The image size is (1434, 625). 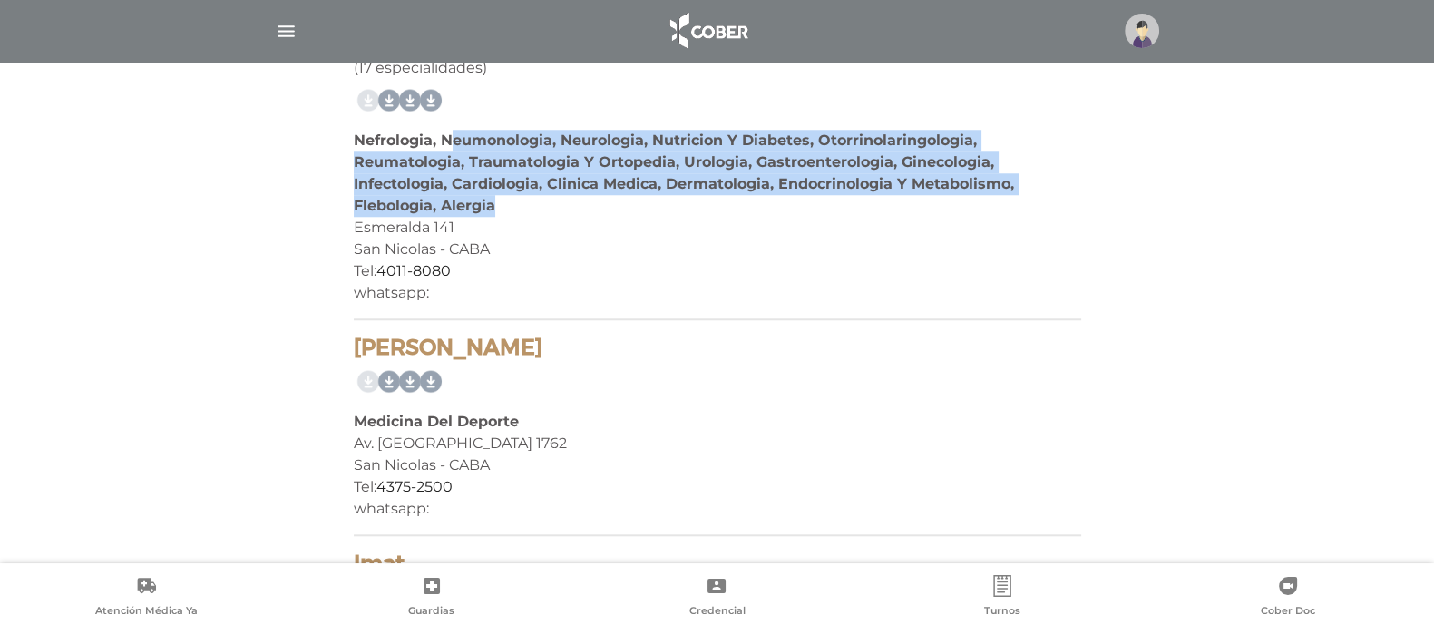 What do you see at coordinates (146, 598) in the screenshot?
I see `a: Atención Médica Ya` at bounding box center [146, 598].